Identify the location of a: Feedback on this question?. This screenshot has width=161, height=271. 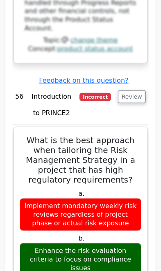
(84, 80).